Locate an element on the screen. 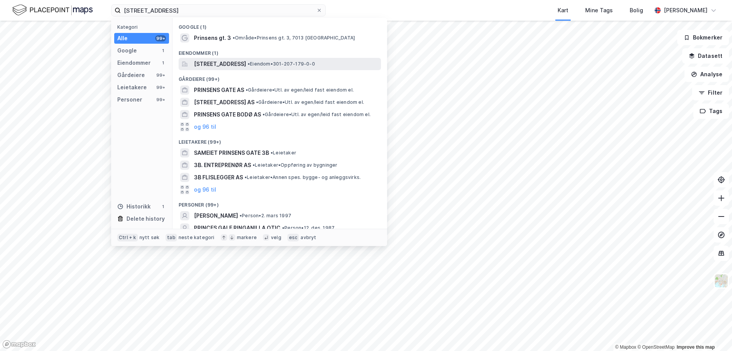 This screenshot has height=351, width=732. button: Filter is located at coordinates (711, 93).